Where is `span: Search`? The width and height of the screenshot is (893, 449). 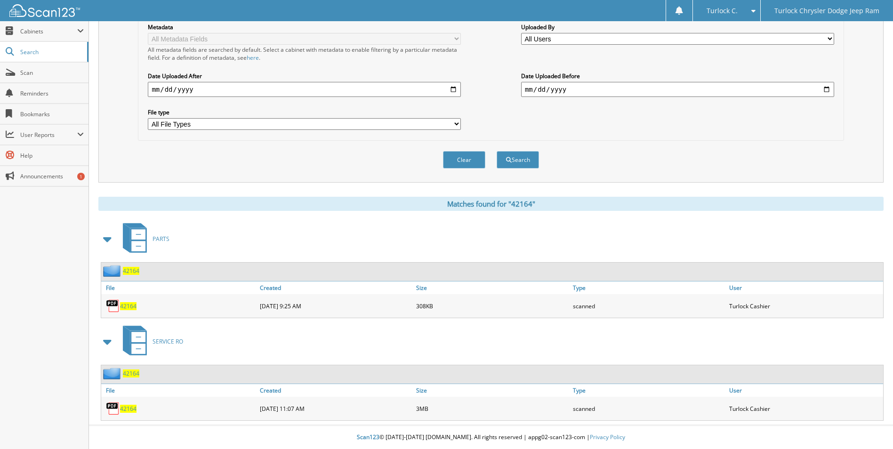 span: Search is located at coordinates (51, 52).